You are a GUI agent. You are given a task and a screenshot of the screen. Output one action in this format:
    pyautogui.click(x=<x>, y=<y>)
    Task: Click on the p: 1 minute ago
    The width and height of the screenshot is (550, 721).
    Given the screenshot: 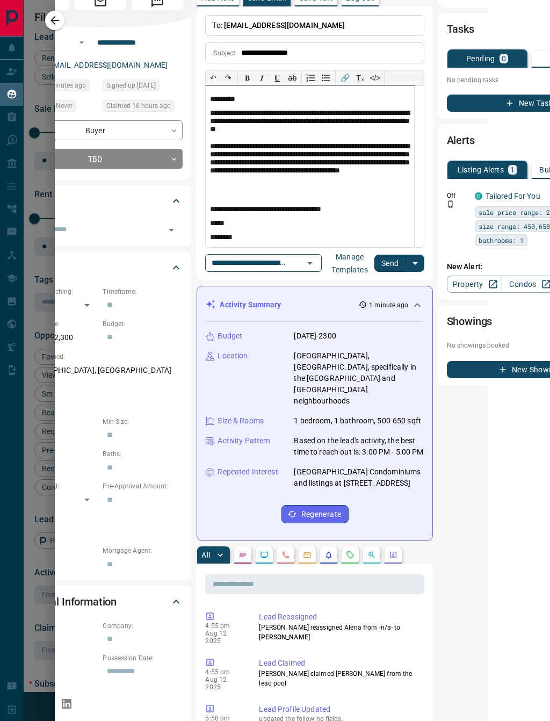 What is the action you would take?
    pyautogui.click(x=388, y=305)
    